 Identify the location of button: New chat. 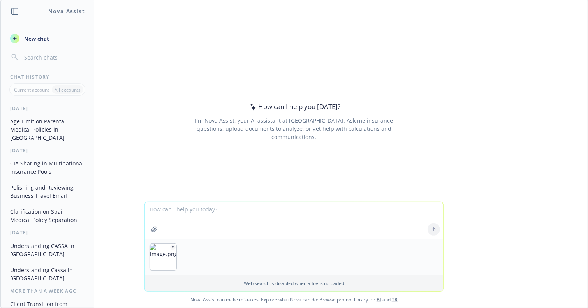
(47, 39).